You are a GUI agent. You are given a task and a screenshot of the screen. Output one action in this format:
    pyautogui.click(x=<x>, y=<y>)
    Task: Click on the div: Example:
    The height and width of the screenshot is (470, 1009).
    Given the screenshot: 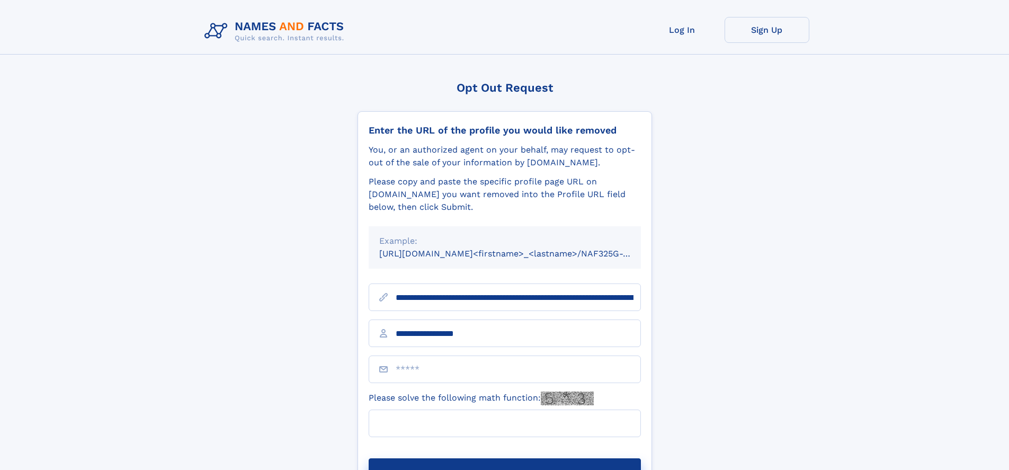 What is the action you would take?
    pyautogui.click(x=505, y=241)
    